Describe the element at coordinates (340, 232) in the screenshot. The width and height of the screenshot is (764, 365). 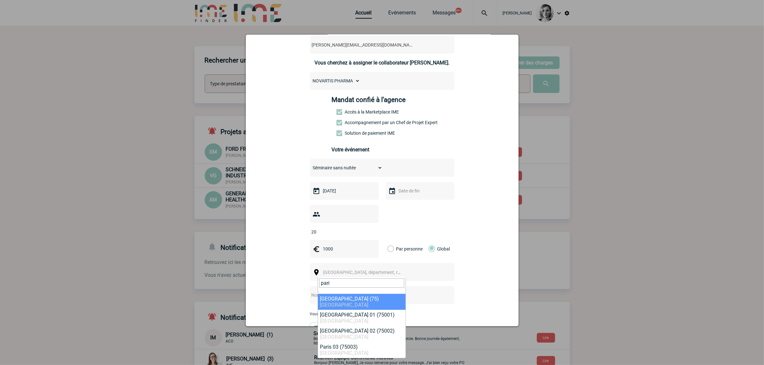
I see `input: Nombre de participants` at that location.